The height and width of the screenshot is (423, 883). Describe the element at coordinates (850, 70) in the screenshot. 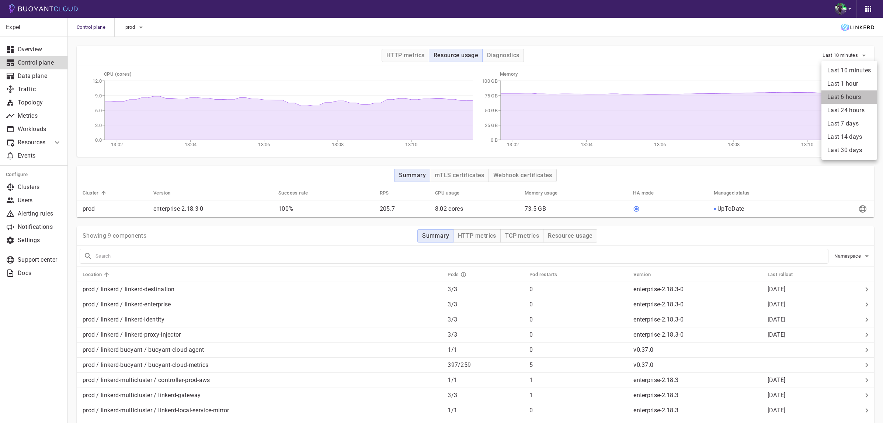

I see `li: Last 10 minutes` at that location.